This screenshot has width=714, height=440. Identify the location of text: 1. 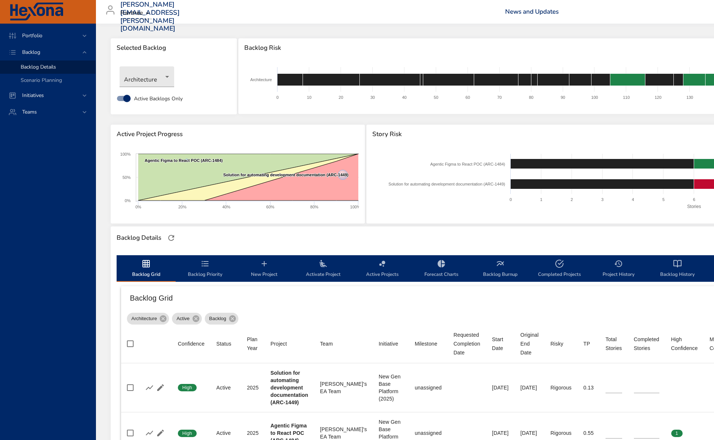
(541, 200).